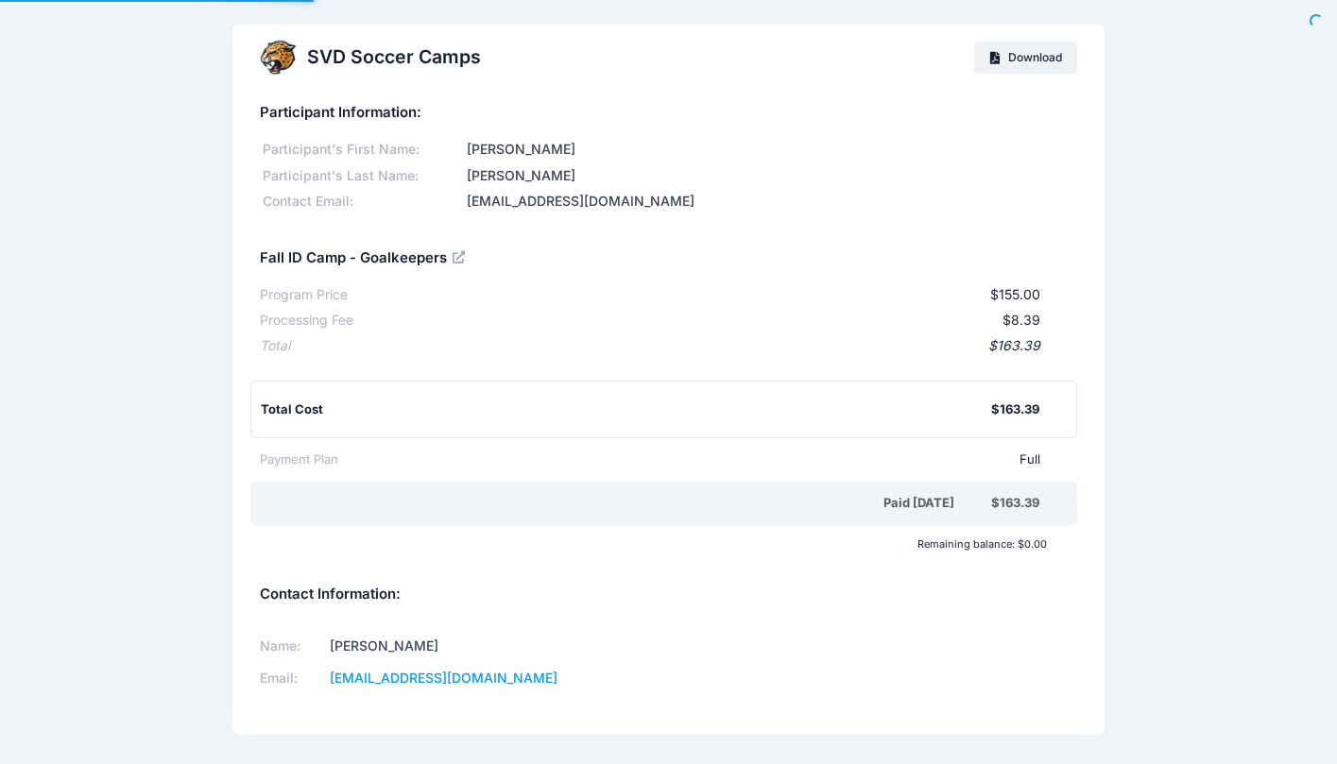  Describe the element at coordinates (1015, 294) in the screenshot. I see `span: $155.00` at that location.